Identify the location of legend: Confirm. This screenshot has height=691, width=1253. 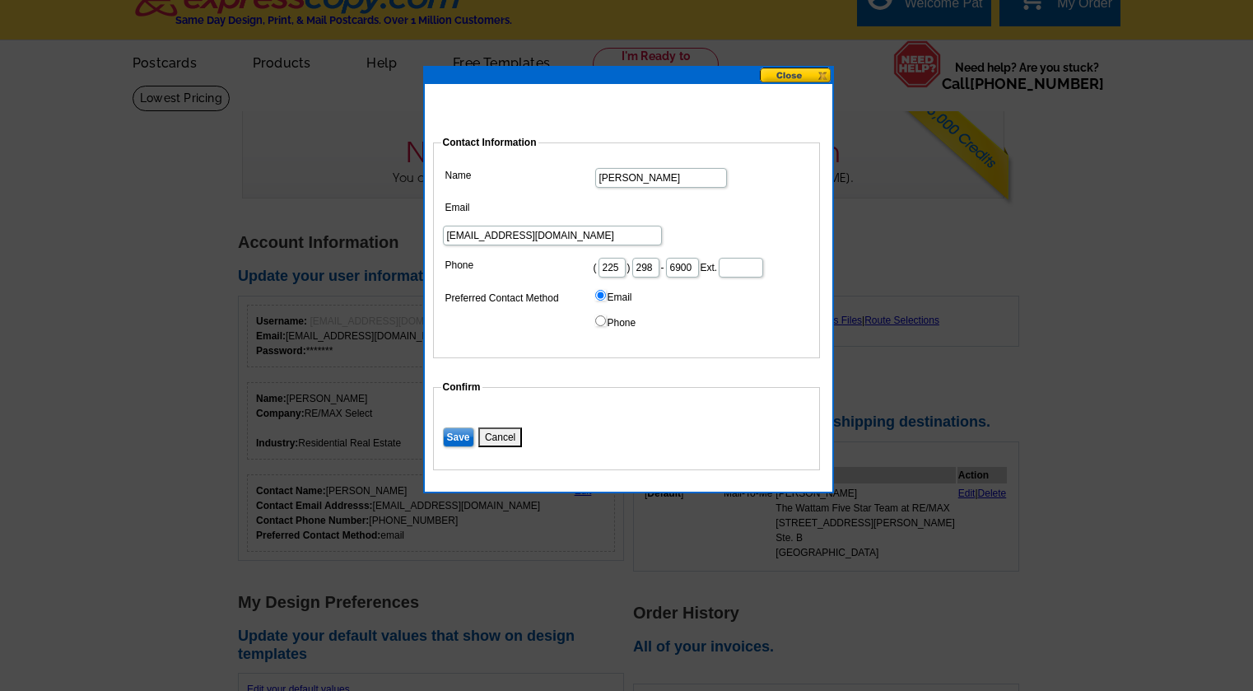
(462, 387).